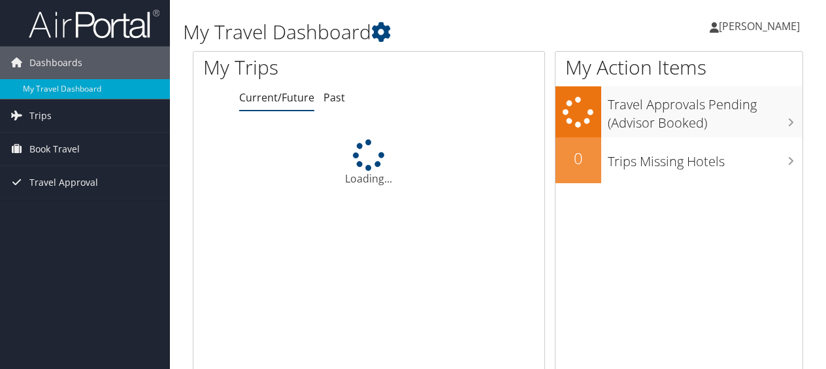 The width and height of the screenshot is (826, 369). I want to click on img: airportal-logo.png, so click(94, 24).